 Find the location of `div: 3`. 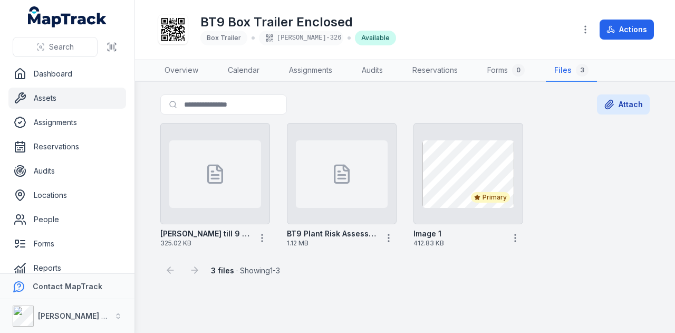

div: 3 is located at coordinates (582, 70).